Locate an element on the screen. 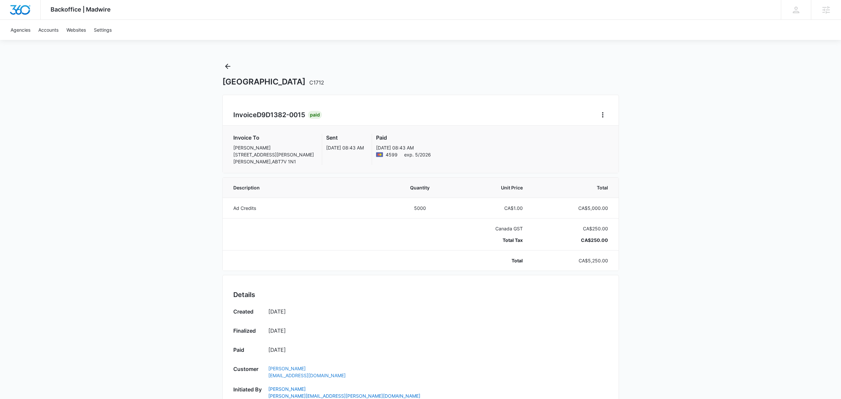 The width and height of the screenshot is (841, 399). h2: Invoice is located at coordinates (271, 115).